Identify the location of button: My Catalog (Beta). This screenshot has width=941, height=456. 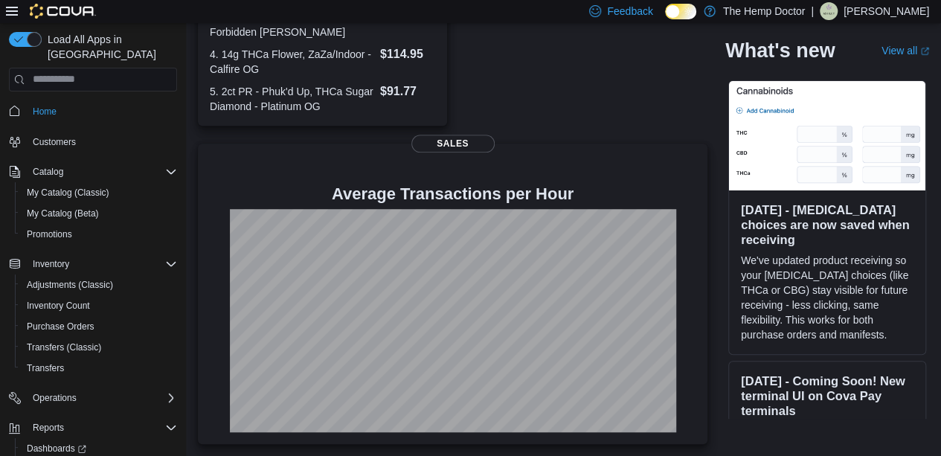
(99, 214).